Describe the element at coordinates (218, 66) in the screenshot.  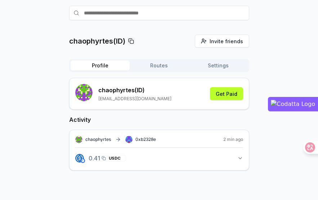
I see `button: Settings` at that location.